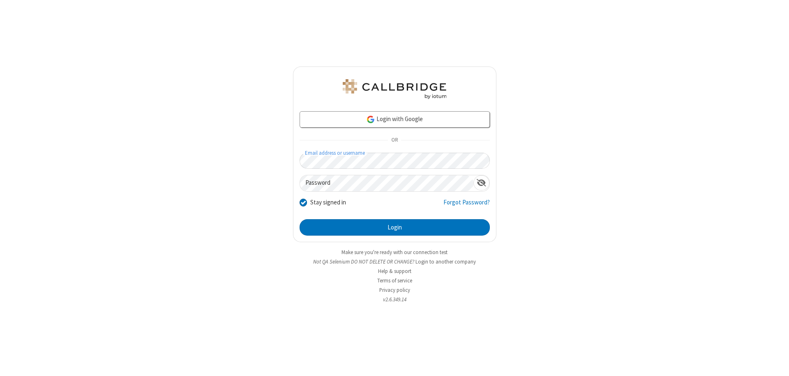  Describe the element at coordinates (481, 183) in the screenshot. I see `div: Show password` at that location.